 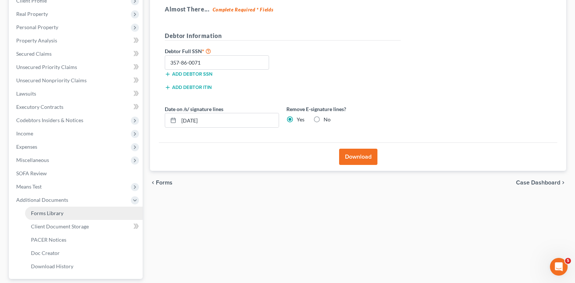 I want to click on a: Secured Claims, so click(x=76, y=54).